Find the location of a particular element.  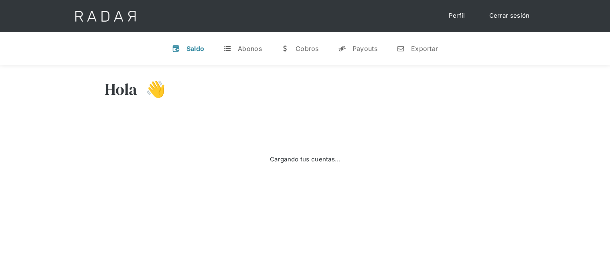

div: Saldo is located at coordinates (195, 49).